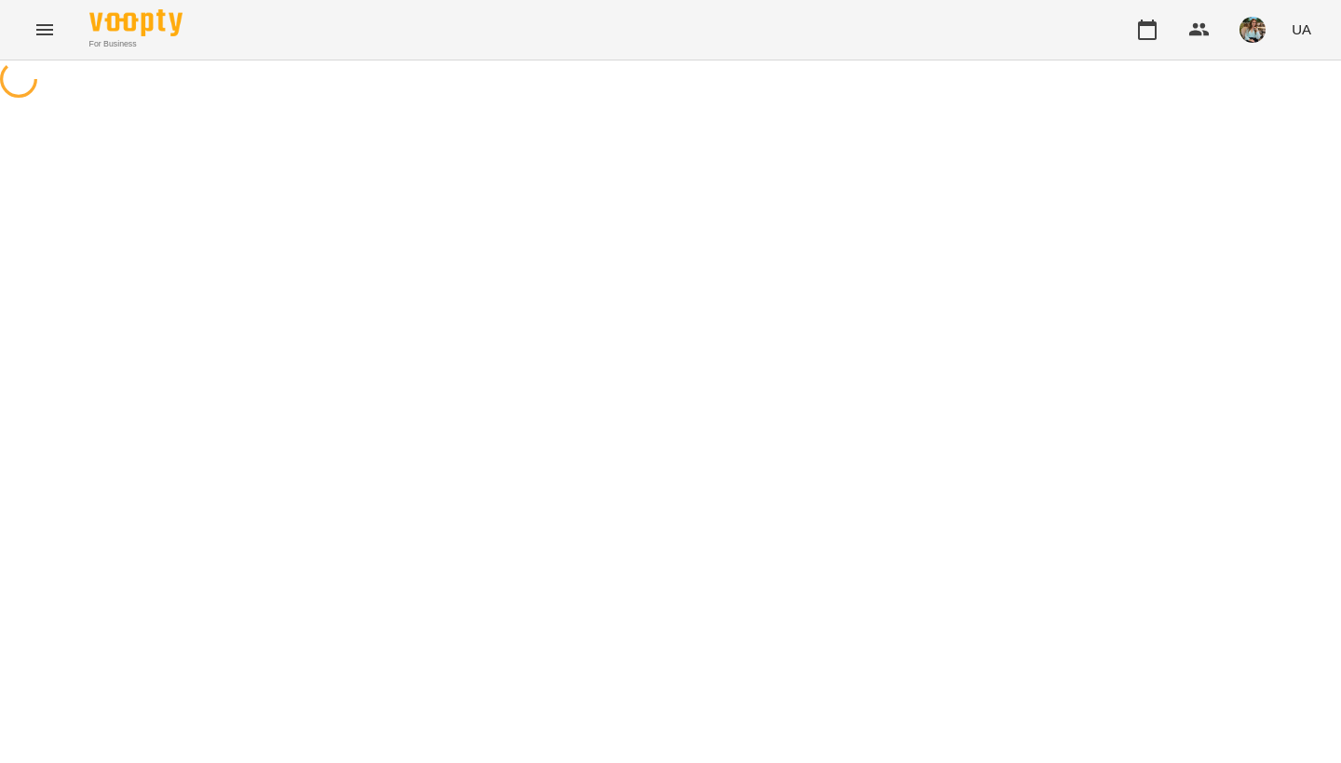 This screenshot has width=1341, height=763. I want to click on span: For Business, so click(136, 44).